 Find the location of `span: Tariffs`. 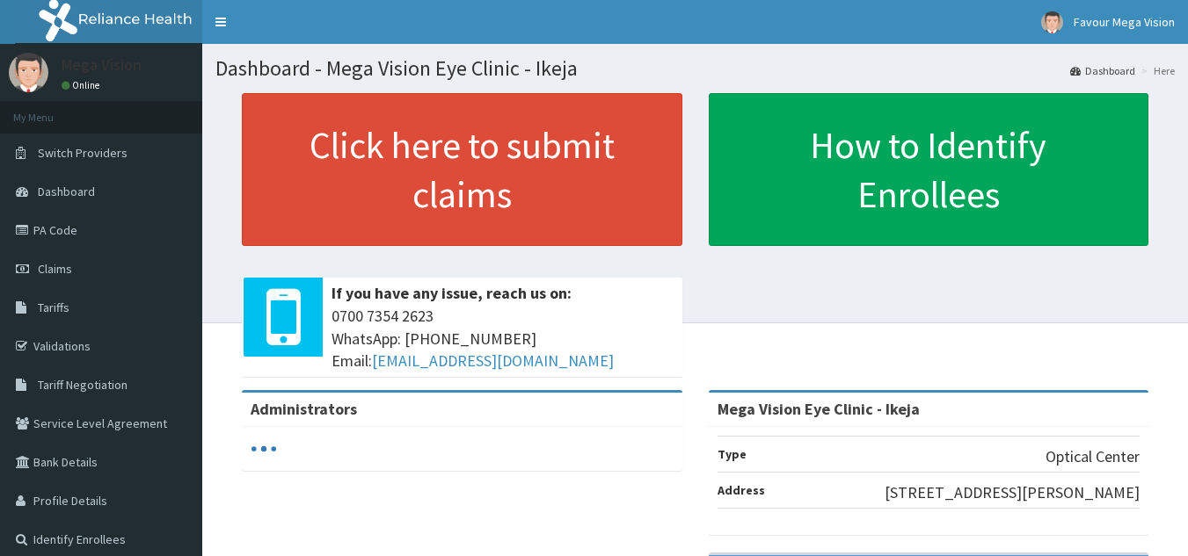

span: Tariffs is located at coordinates (54, 308).